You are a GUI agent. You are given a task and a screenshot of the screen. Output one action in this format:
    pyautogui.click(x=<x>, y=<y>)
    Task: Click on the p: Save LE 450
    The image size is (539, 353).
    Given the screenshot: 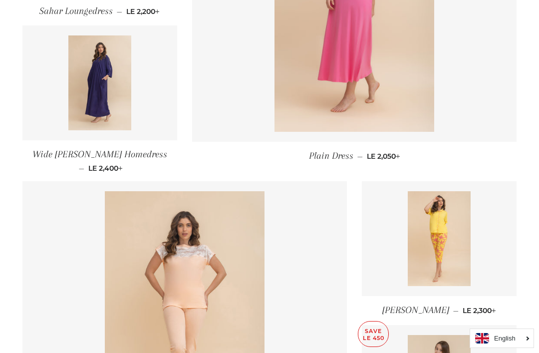 What is the action you would take?
    pyautogui.click(x=374, y=334)
    